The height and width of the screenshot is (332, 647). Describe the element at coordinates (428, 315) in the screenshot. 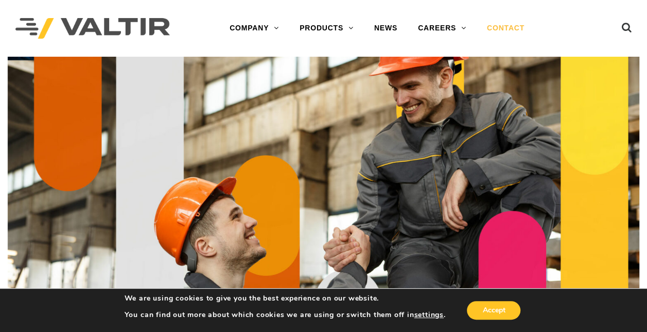

I see `button: settings` at that location.